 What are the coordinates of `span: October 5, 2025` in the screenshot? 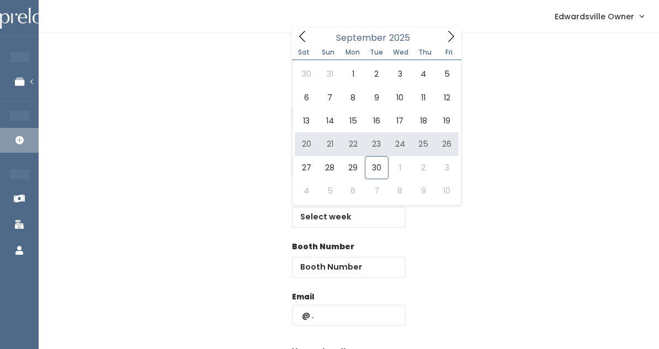 It's located at (330, 191).